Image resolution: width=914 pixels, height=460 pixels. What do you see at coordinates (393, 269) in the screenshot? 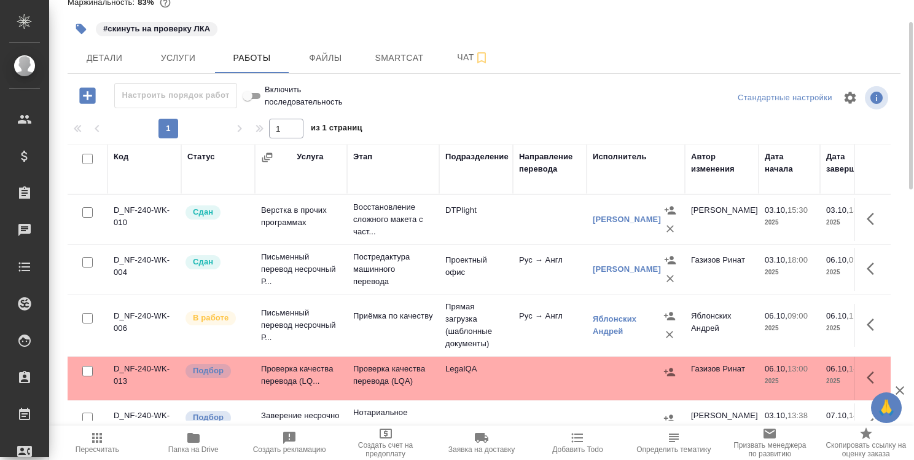
I see `p: Постредактура машинного перевода` at bounding box center [393, 269].